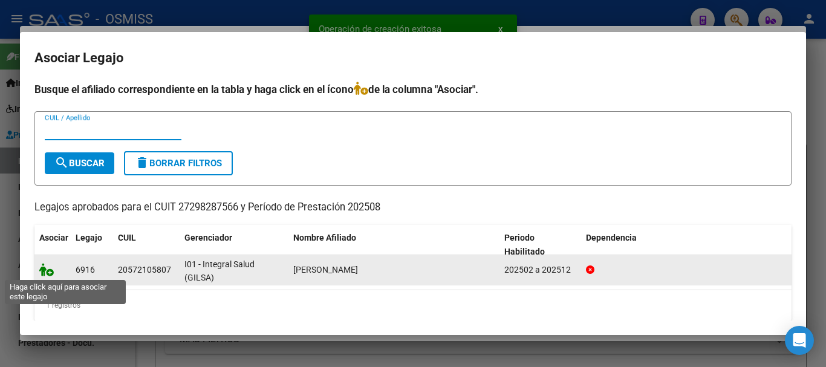 This screenshot has width=826, height=367. What do you see at coordinates (89, 238) in the screenshot?
I see `span: Legajo` at bounding box center [89, 238].